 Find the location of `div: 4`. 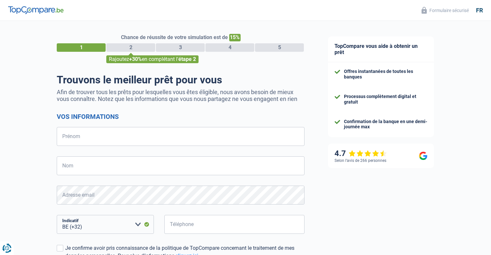

div: 4 is located at coordinates (230, 48).